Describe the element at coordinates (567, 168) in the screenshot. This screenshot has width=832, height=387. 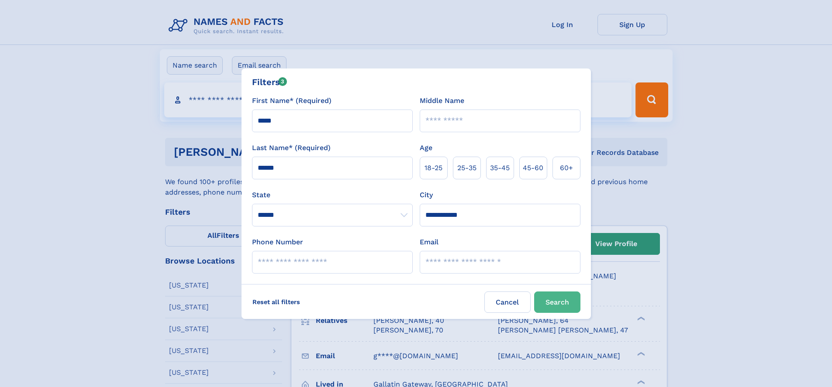
I see `span: 60+` at that location.